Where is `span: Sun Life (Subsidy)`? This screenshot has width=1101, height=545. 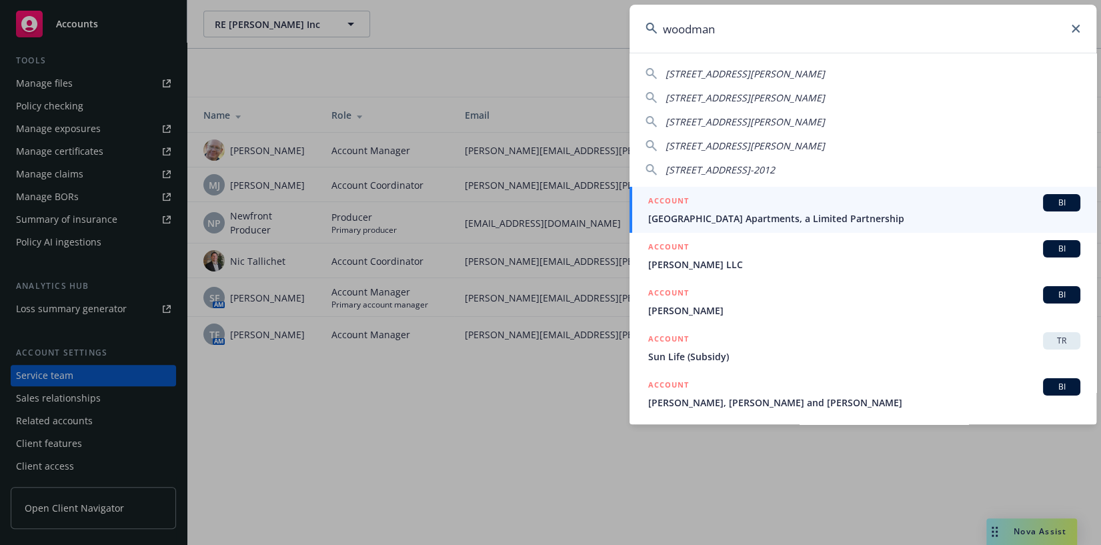
span: Sun Life (Subsidy) is located at coordinates (865, 356).